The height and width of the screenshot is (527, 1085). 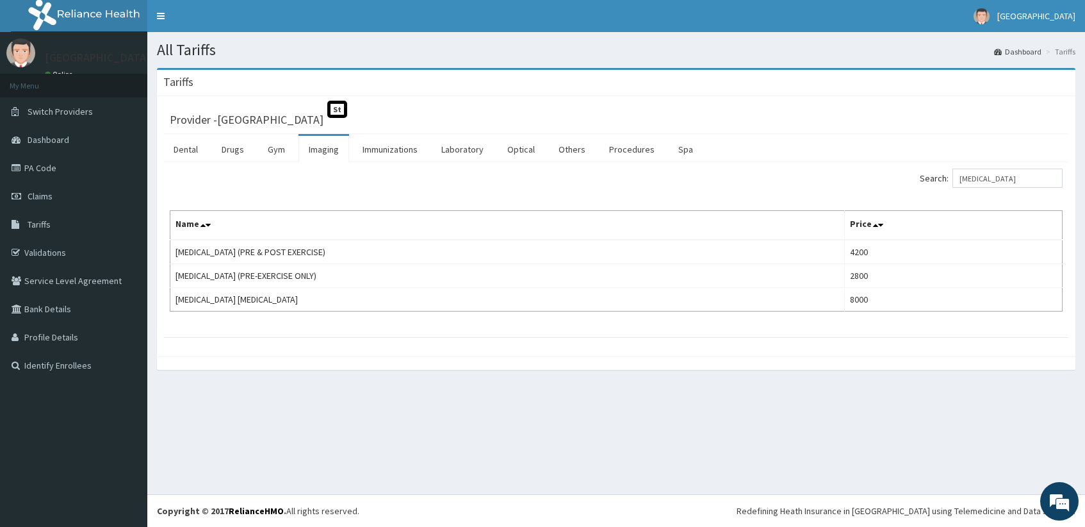 I want to click on li: Tariffs, so click(x=1059, y=51).